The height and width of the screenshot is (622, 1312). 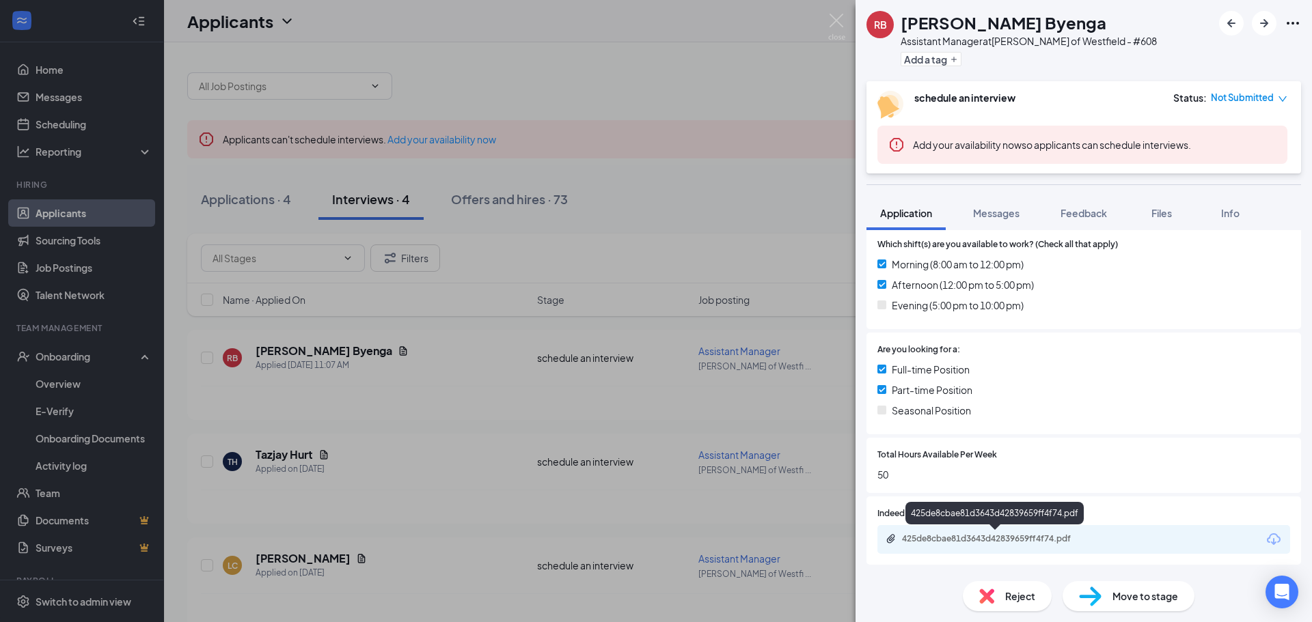 What do you see at coordinates (957, 264) in the screenshot?
I see `span: Morning (8:00 am to 12:00 pm)` at bounding box center [957, 264].